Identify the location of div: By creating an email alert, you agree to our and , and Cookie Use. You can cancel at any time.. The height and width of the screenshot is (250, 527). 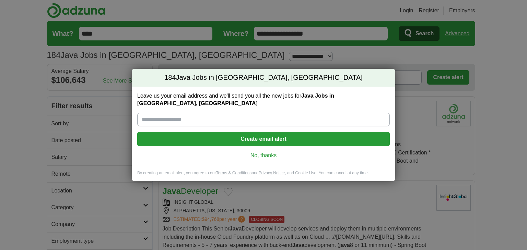
(263, 176).